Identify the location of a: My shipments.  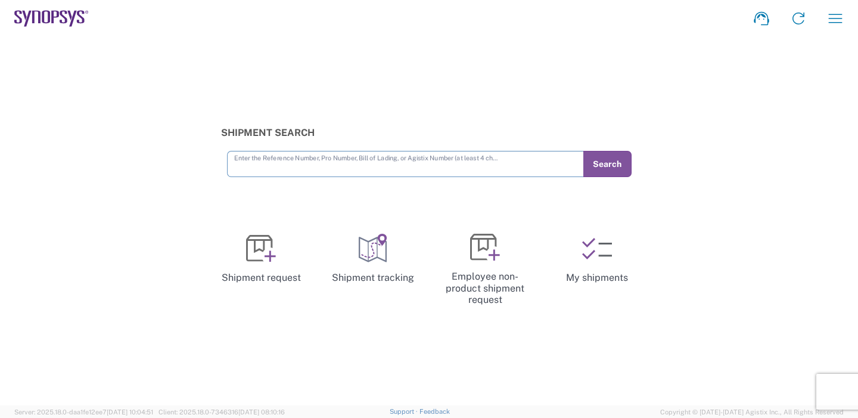
(597, 259).